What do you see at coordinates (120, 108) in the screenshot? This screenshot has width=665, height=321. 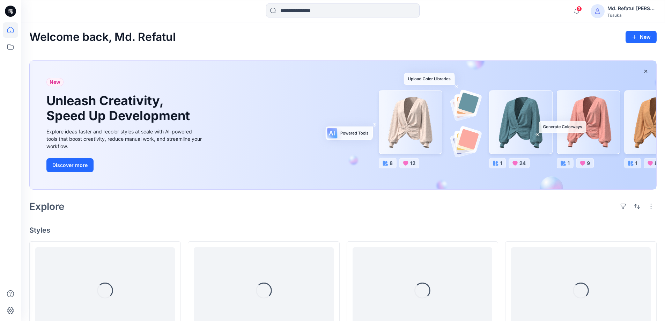 I see `h1: Unleash Creativity, Speed Up Development` at bounding box center [120, 108].